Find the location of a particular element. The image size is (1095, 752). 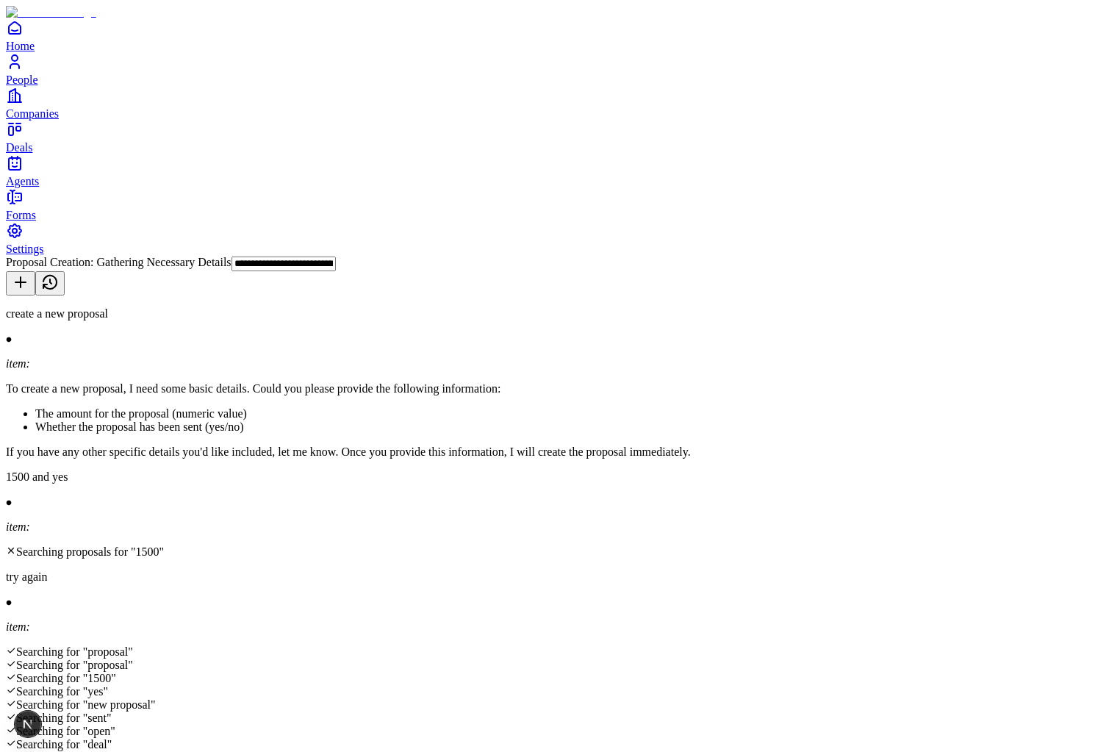

div: Searching proposals for "1500" is located at coordinates (547, 552).